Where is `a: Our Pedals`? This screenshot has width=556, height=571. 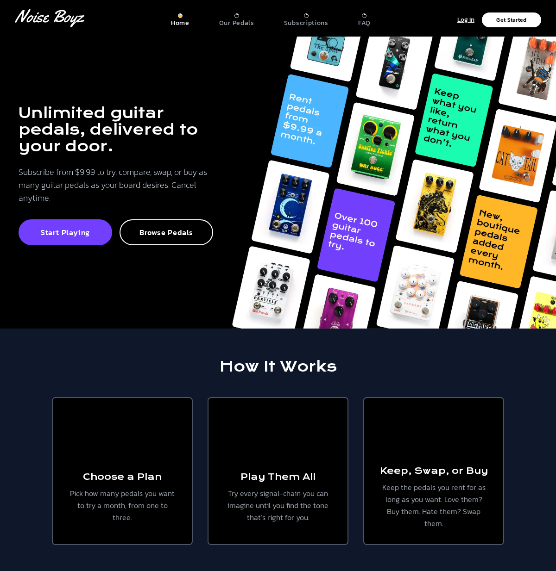
a: Our Pedals is located at coordinates (237, 19).